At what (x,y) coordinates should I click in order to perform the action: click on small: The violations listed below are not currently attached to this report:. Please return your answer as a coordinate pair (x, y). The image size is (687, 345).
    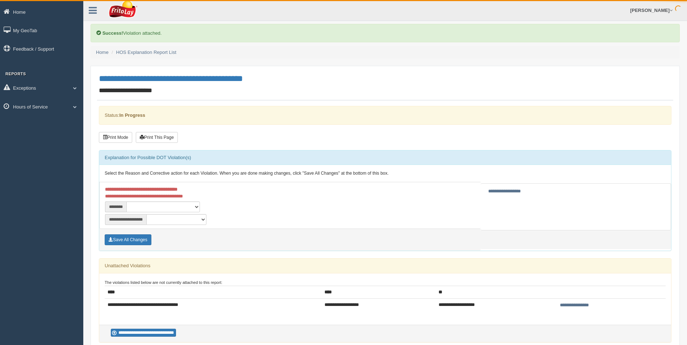
    Looking at the image, I should click on (163, 283).